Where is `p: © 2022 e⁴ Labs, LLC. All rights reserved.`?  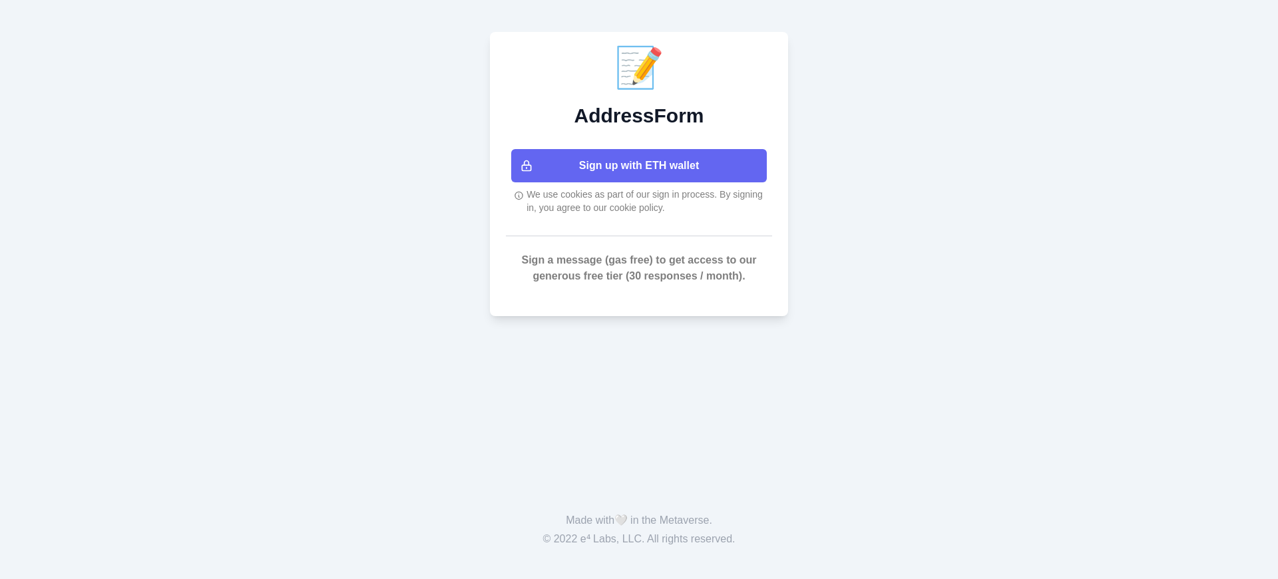 p: © 2022 e⁴ Labs, LLC. All rights reserved. is located at coordinates (639, 539).